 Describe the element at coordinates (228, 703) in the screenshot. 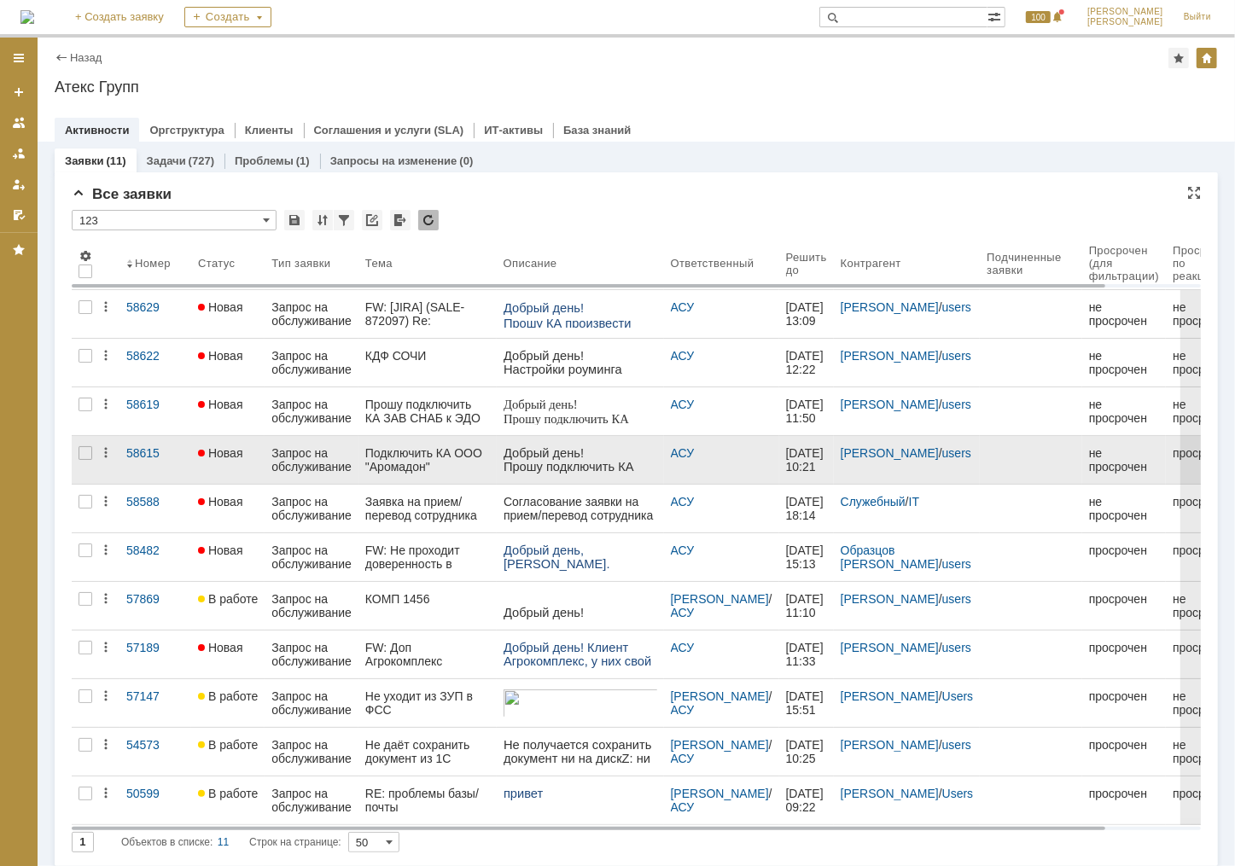

I see `a: В работе` at that location.